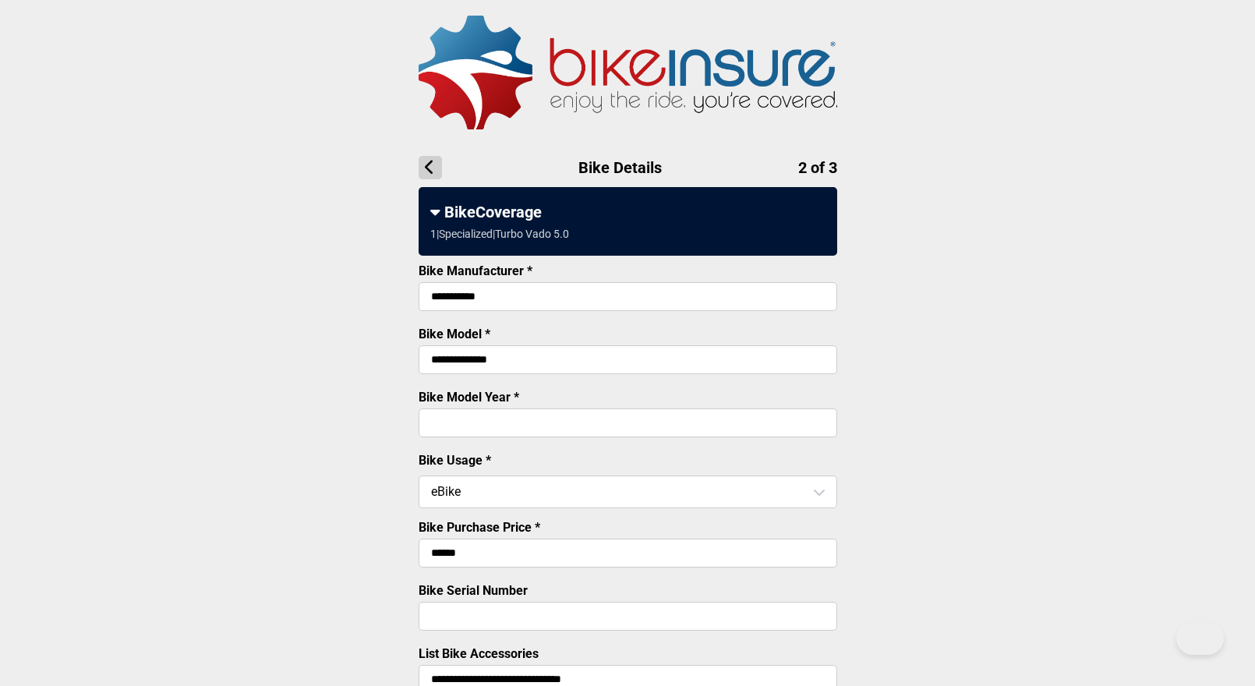 This screenshot has height=686, width=1255. I want to click on h1: Bike Details, so click(628, 168).